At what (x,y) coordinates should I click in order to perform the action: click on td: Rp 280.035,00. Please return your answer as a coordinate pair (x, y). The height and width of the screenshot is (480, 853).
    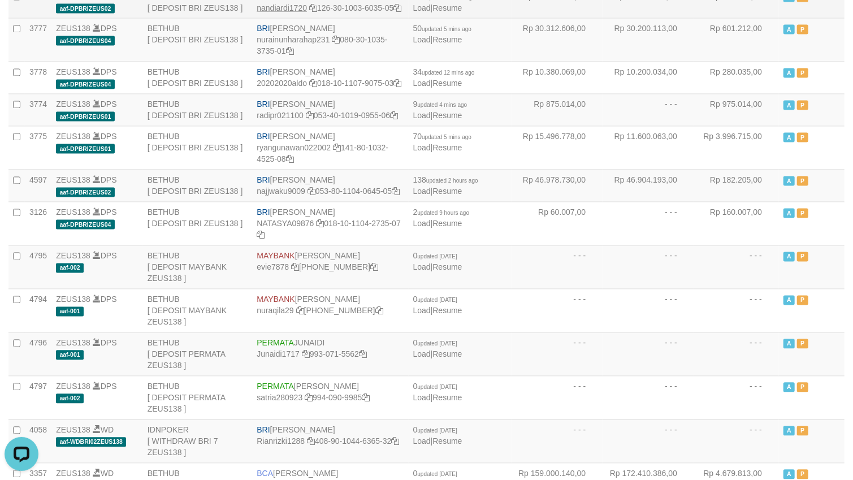
    Looking at the image, I should click on (736, 77).